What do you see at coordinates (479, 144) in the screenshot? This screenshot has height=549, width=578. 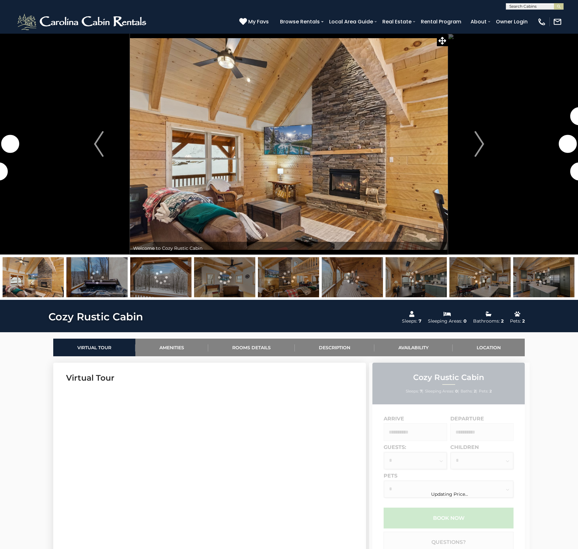 I see `button: Next` at bounding box center [479, 144].